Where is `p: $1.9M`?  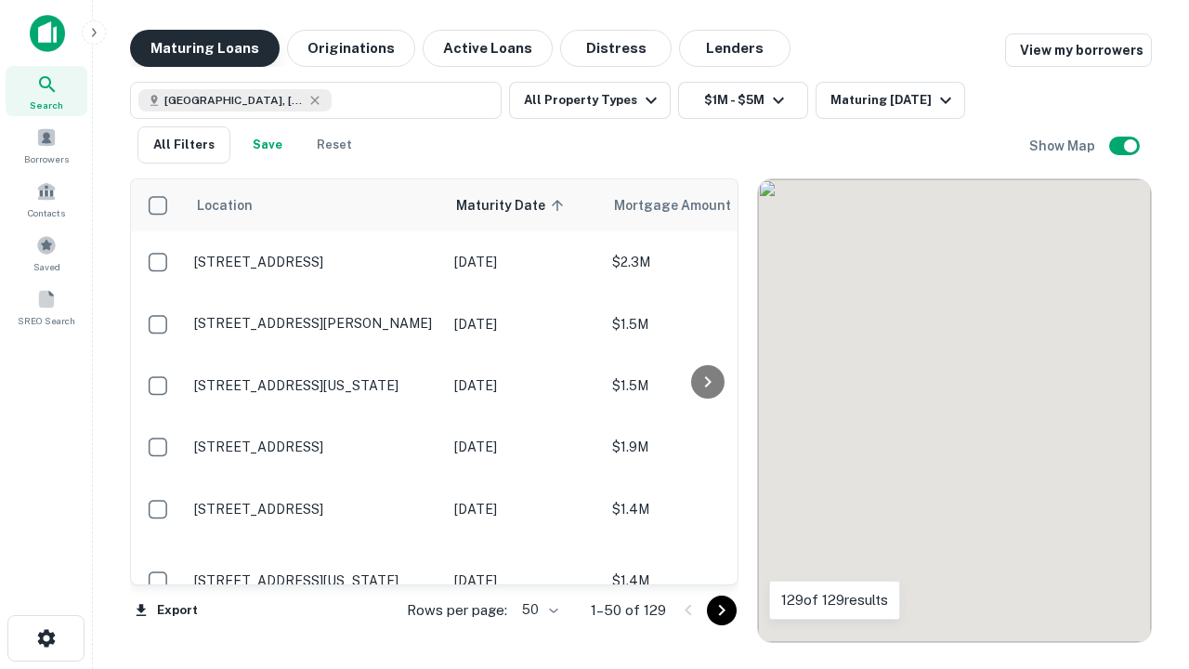 p: $1.9M is located at coordinates (705, 447).